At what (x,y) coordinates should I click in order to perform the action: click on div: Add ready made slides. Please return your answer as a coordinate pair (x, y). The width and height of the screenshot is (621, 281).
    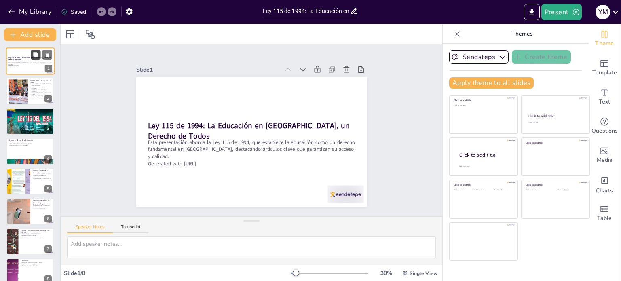
    Looking at the image, I should click on (604, 68).